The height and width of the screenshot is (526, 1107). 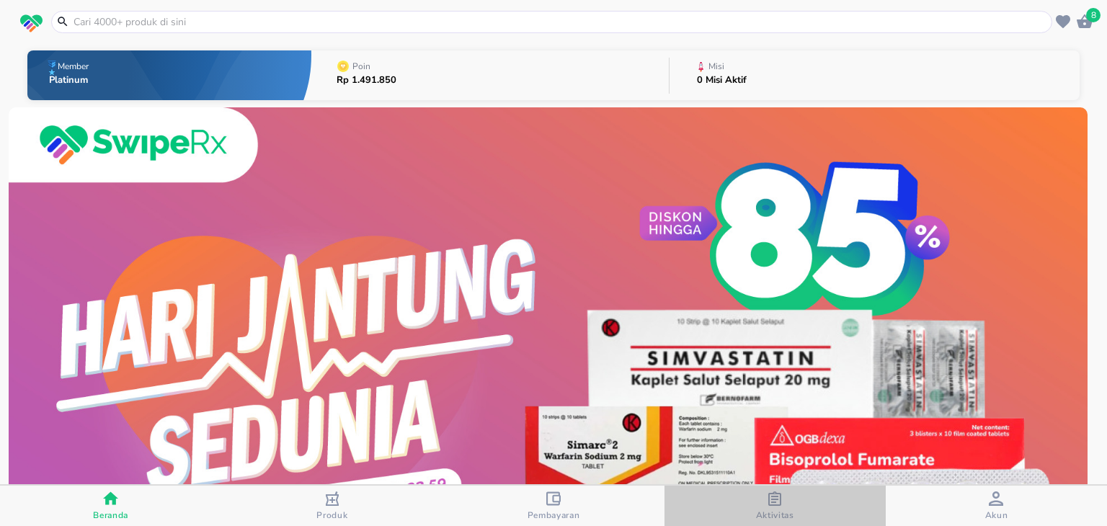 What do you see at coordinates (366, 80) in the screenshot?
I see `p: Rp 1.491.850` at bounding box center [366, 80].